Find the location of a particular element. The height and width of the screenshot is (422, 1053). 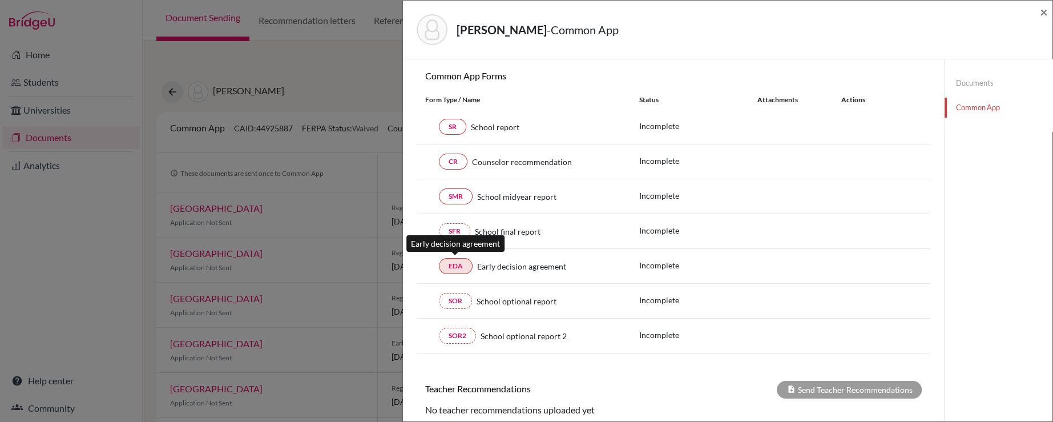

div: Status is located at coordinates (698, 100).